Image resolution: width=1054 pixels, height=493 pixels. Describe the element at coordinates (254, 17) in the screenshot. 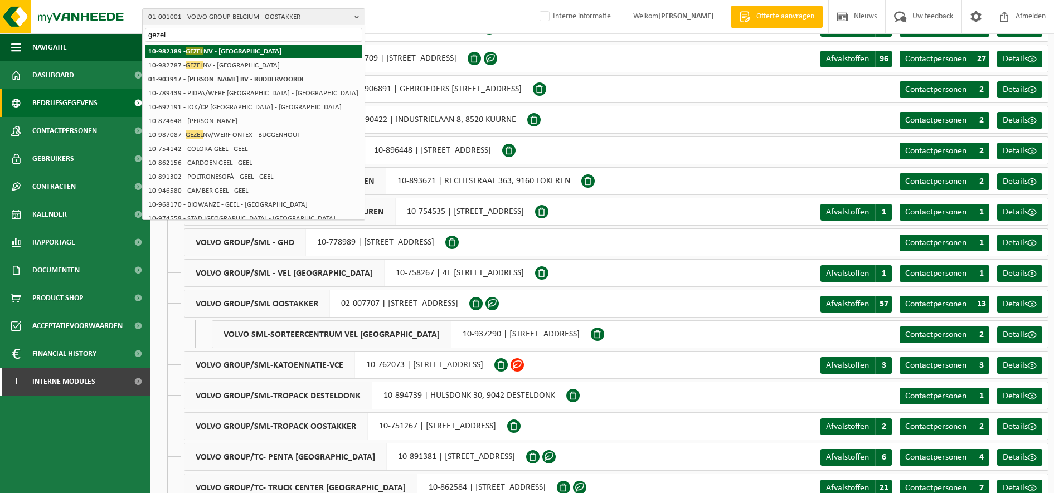

I see `button: 01-001001 - VOLVO GROUP BELGIUM - OOSTAKKER` at that location.